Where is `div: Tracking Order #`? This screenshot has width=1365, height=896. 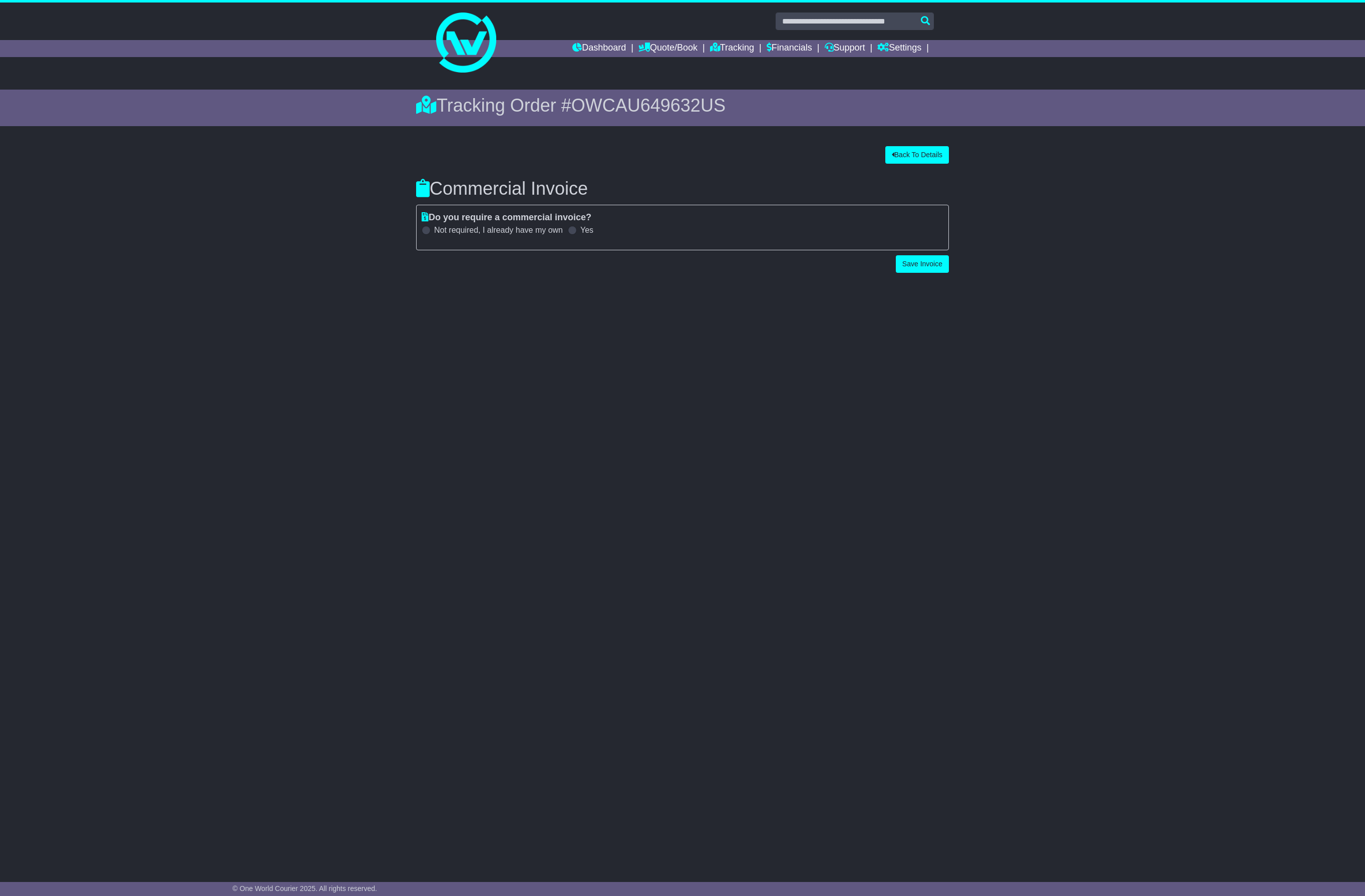
div: Tracking Order # is located at coordinates (683, 105).